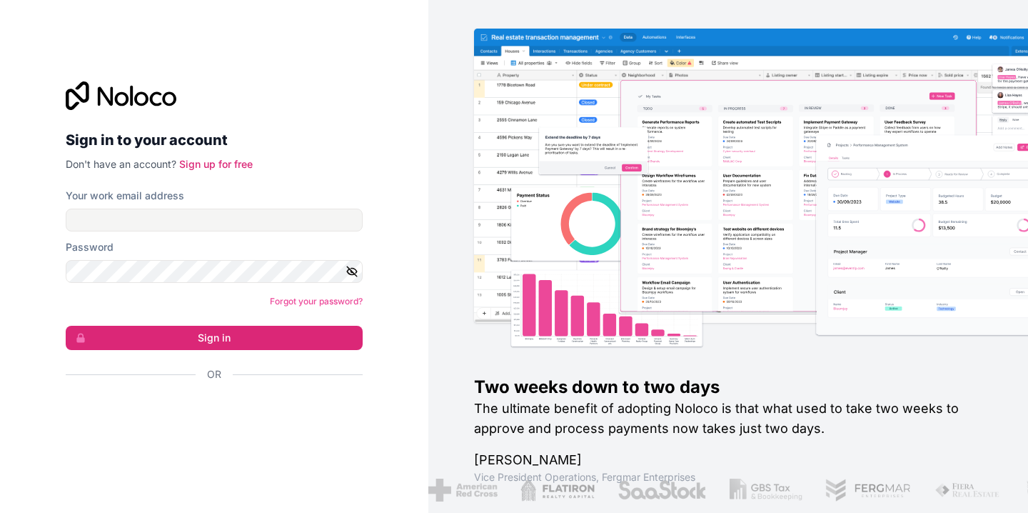 This screenshot has width=1028, height=513. Describe the element at coordinates (214, 338) in the screenshot. I see `button: Sign in` at that location.